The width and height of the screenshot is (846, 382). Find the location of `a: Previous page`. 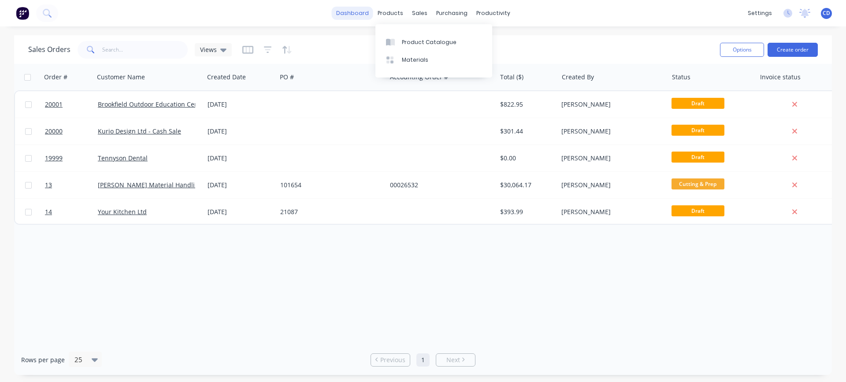

a: Previous page is located at coordinates (390, 360).